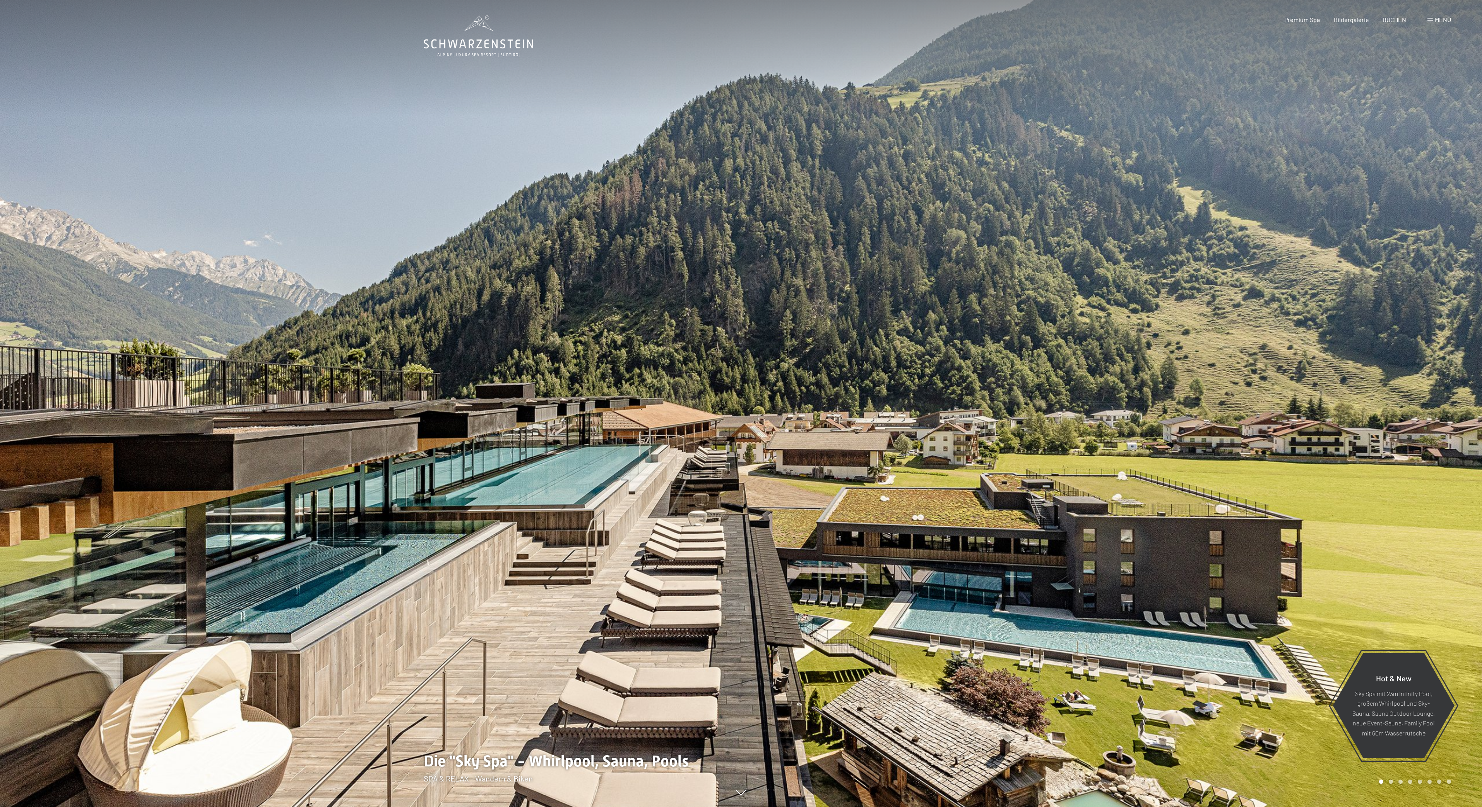 This screenshot has width=1482, height=807. I want to click on a: Bildergalerie, so click(1351, 19).